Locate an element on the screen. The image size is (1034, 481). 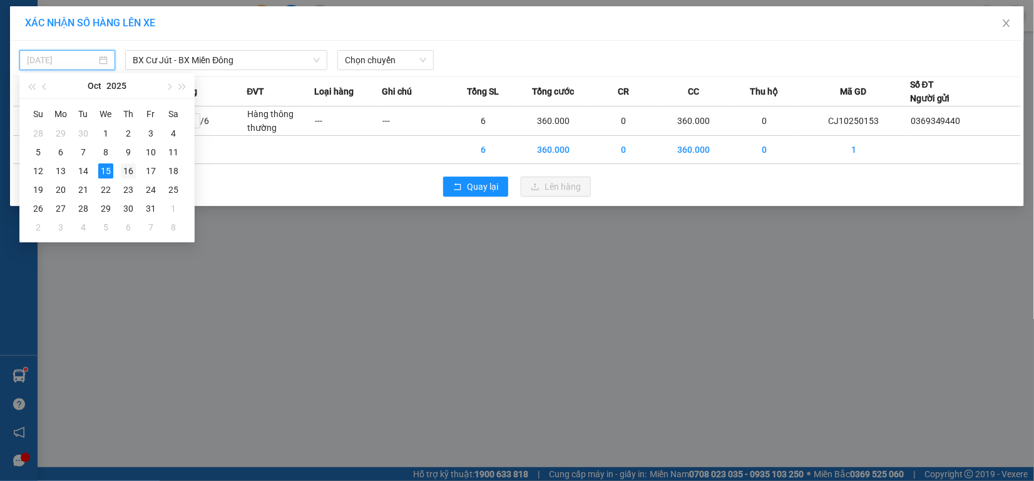
td: 2025-10-13 is located at coordinates (61, 171).